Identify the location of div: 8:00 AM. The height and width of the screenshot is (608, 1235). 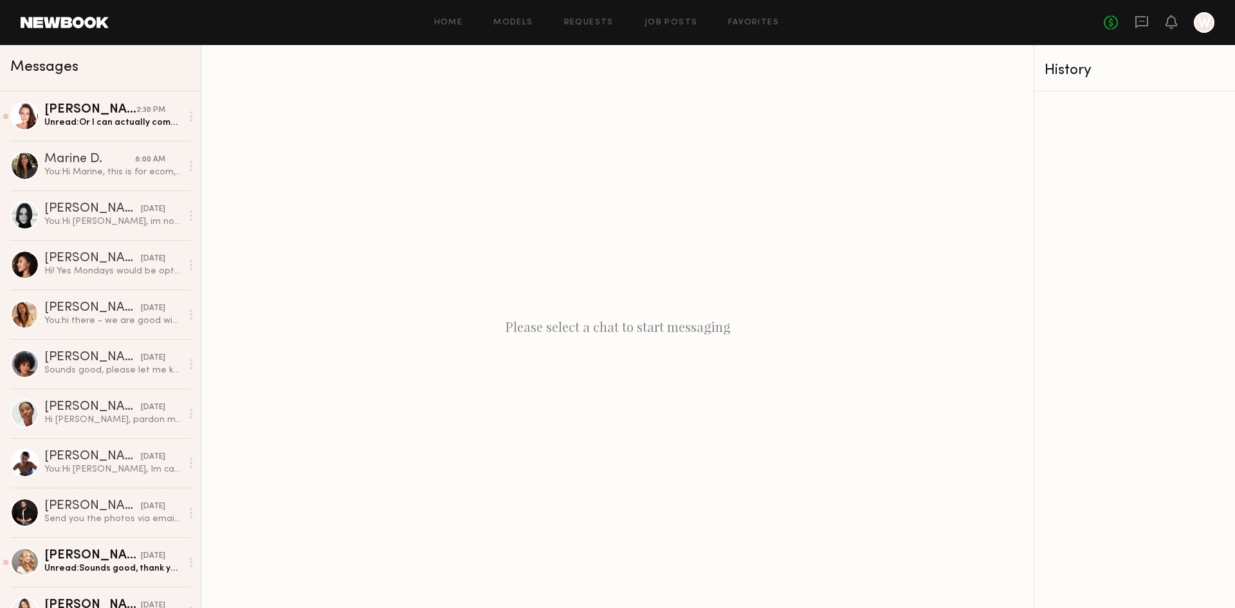
(150, 160).